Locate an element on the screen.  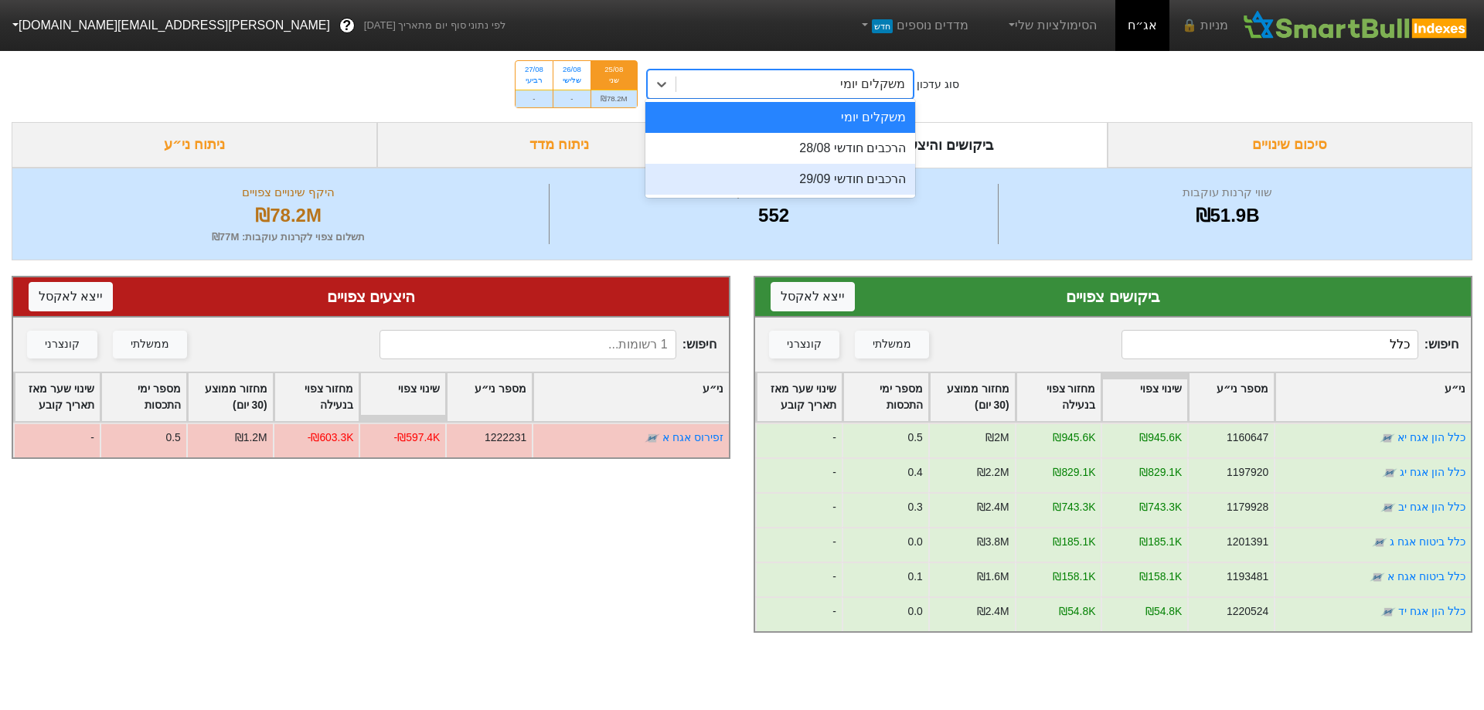
div: רביעי is located at coordinates (534, 80).